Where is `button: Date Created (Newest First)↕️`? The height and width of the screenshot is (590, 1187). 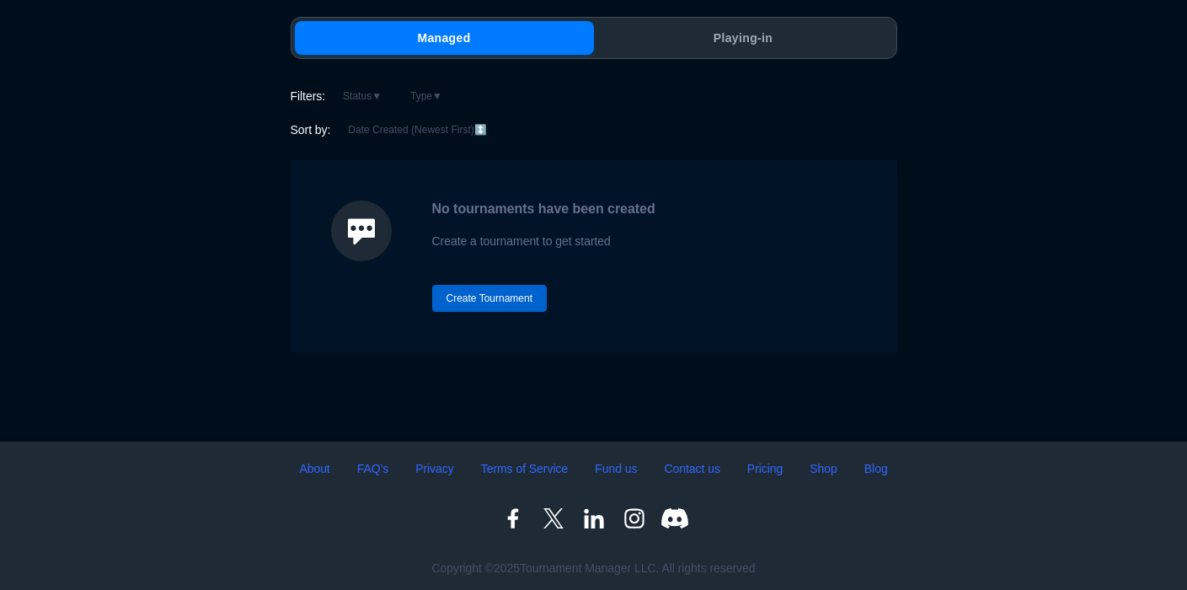 button: Date Created (Newest First)↕️ is located at coordinates (417, 130).